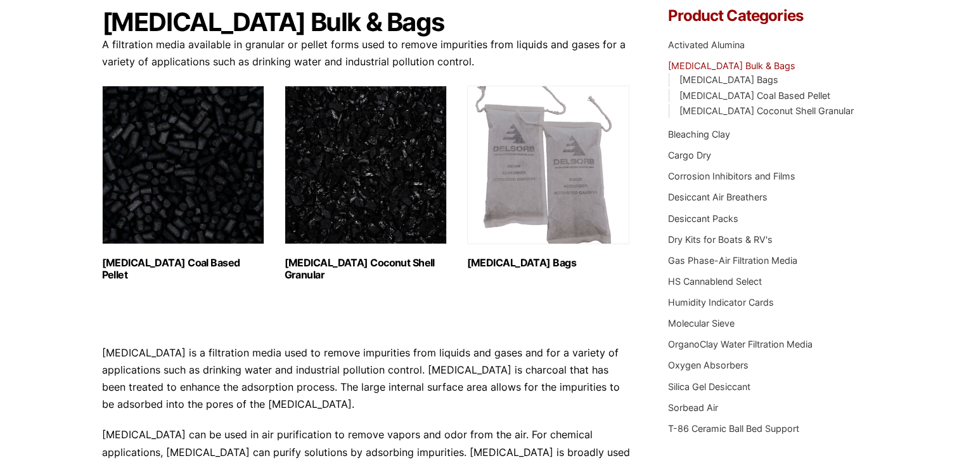 Image resolution: width=964 pixels, height=463 pixels. I want to click on img: Activated Carbon Bags, so click(548, 165).